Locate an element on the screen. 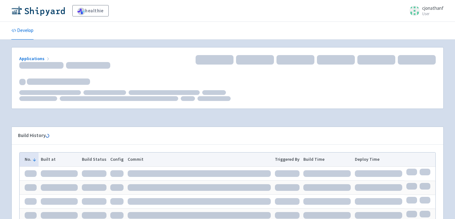 The width and height of the screenshot is (455, 219). th: Triggered By is located at coordinates (287, 159).